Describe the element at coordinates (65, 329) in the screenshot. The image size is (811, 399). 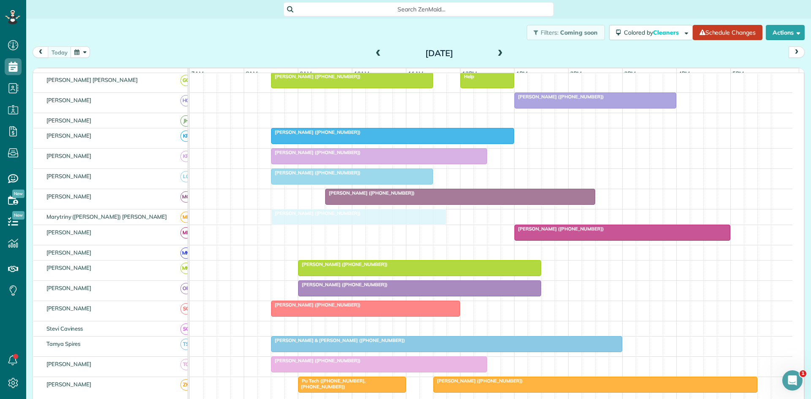
I see `span: Stevi Caviness` at that location.